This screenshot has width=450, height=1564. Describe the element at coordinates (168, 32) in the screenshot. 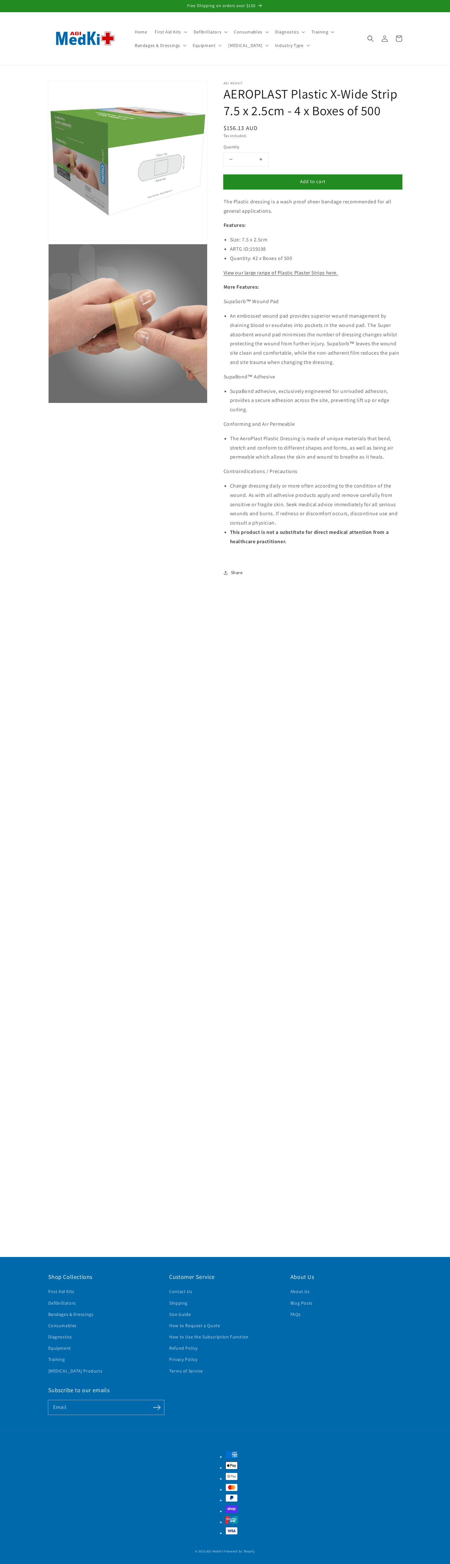

I see `span: First Aid Kits` at that location.